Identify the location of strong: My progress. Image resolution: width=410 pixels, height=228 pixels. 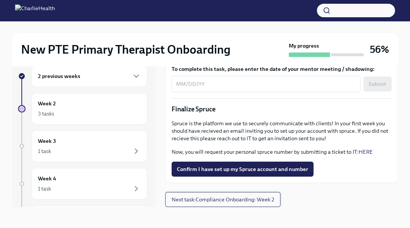
(304, 46).